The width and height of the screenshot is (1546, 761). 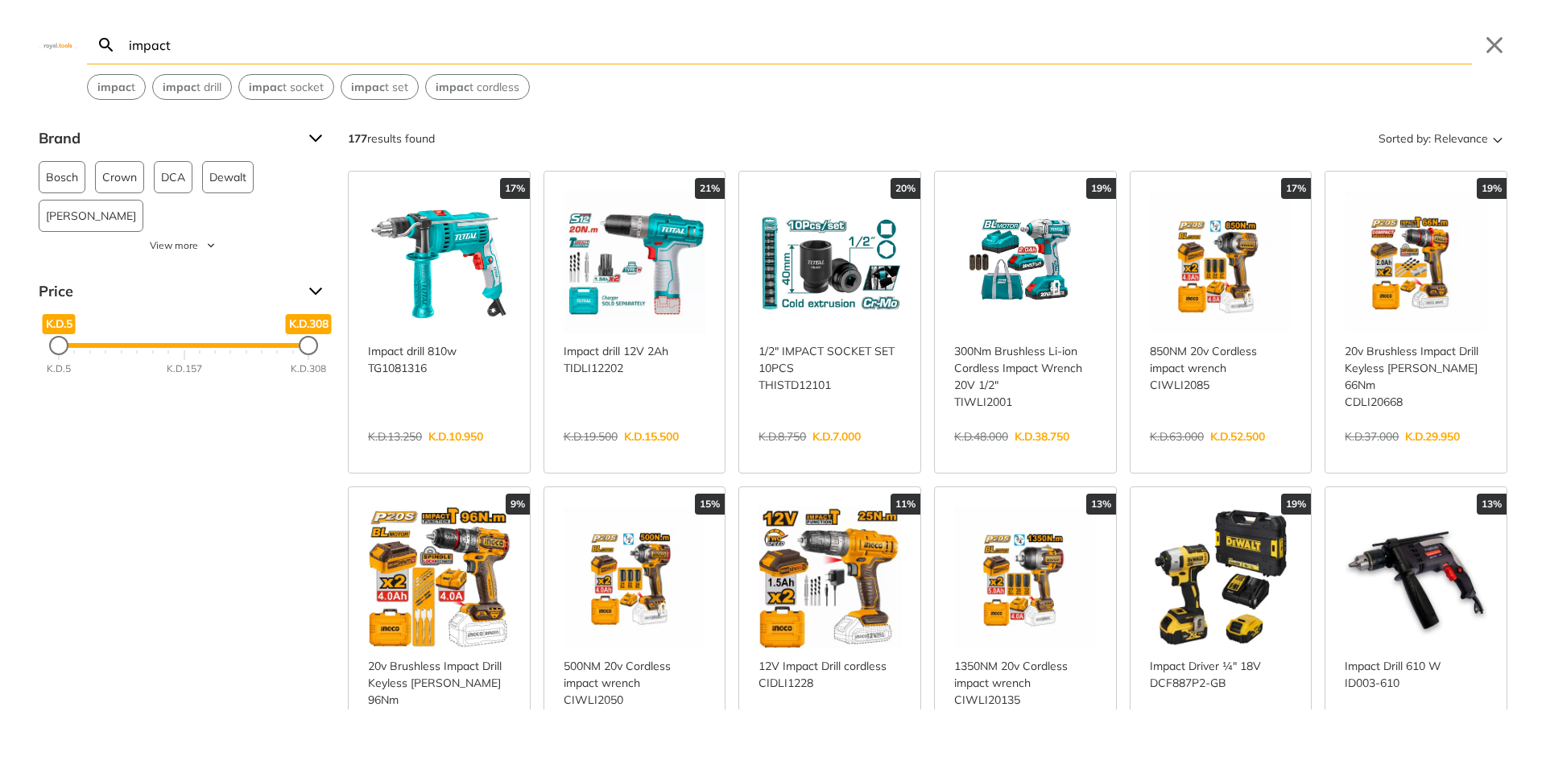 I want to click on div: K.D.5, so click(x=59, y=369).